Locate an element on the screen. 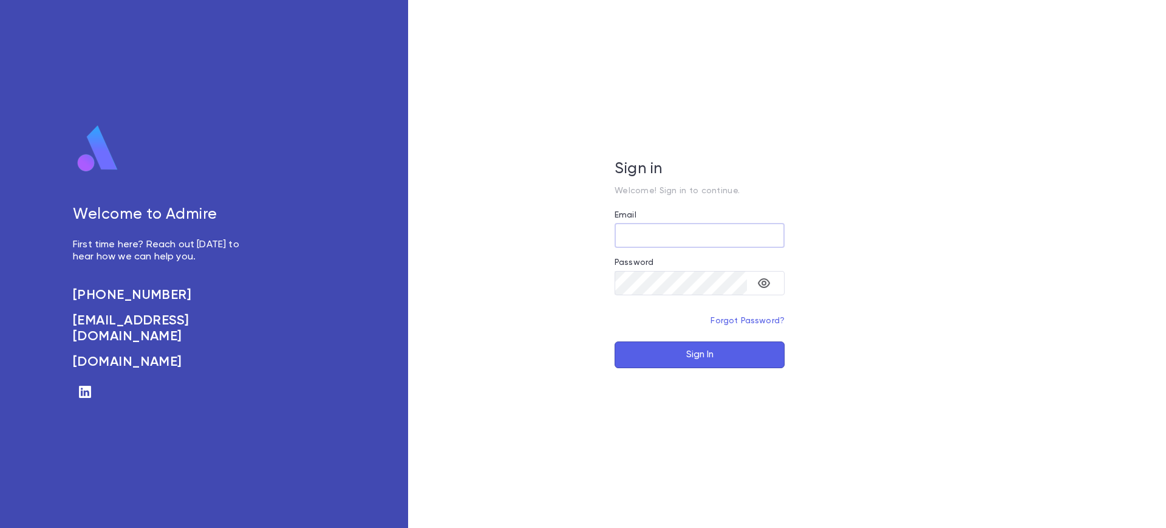  label: Password is located at coordinates (634, 262).